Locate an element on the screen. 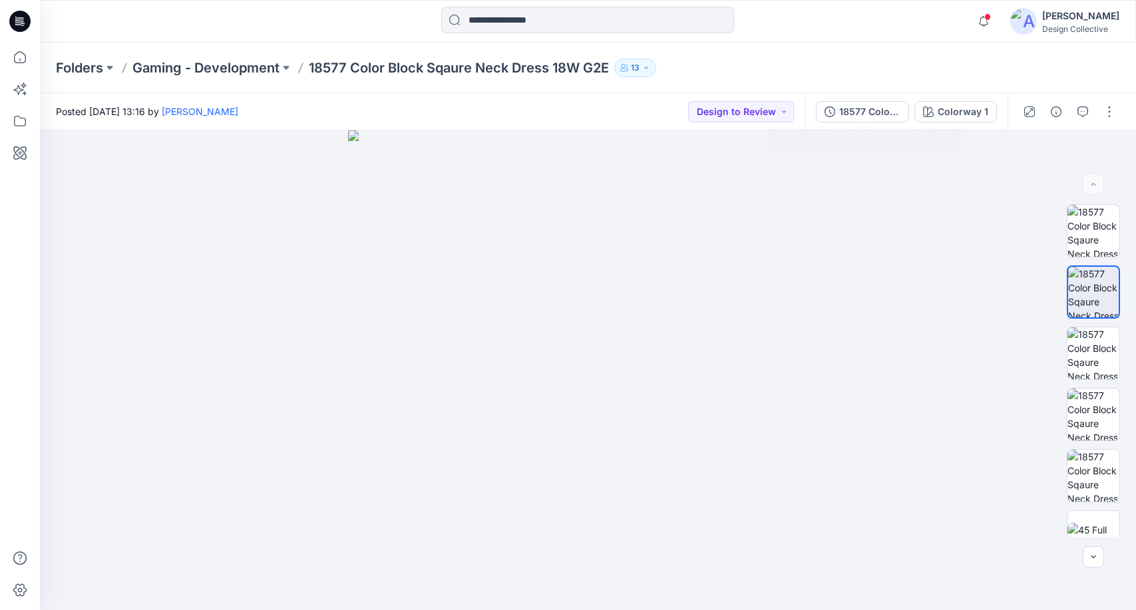 The width and height of the screenshot is (1136, 610). p: 18577 Color Block Sqaure Neck Dress 18W G2E is located at coordinates (458, 68).